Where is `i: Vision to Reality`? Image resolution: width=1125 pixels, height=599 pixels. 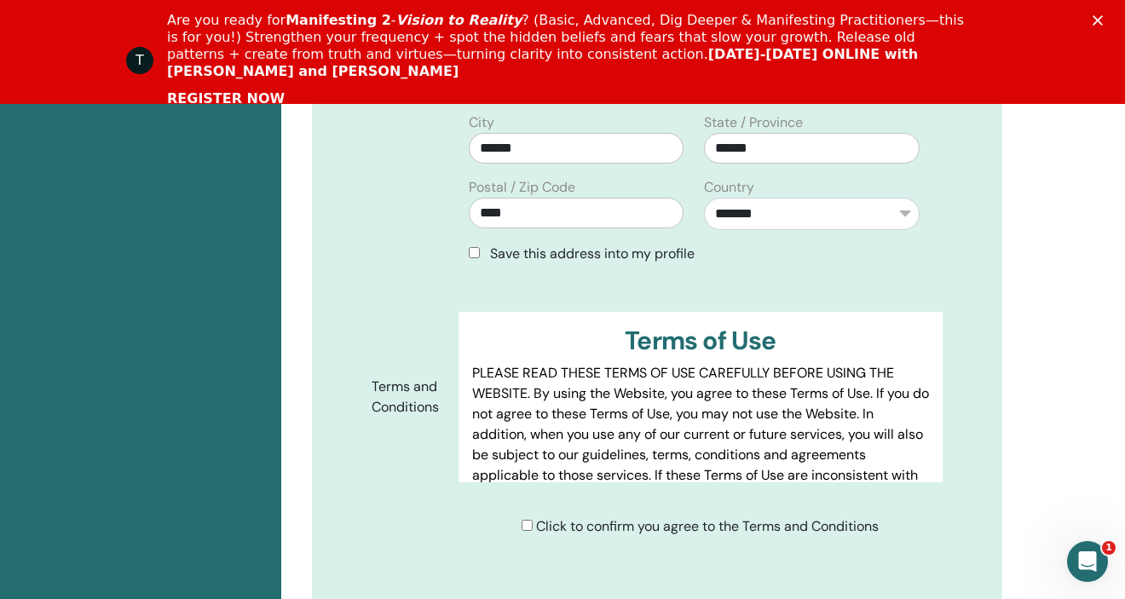 i: Vision to Reality is located at coordinates (459, 20).